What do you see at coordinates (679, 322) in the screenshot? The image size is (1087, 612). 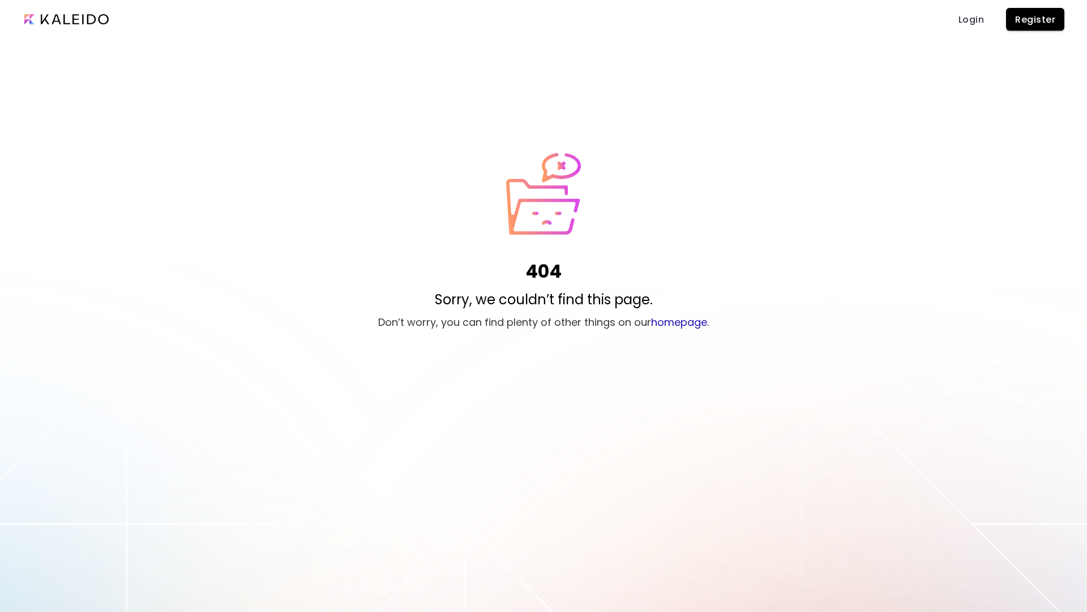 I see `a: homepage` at bounding box center [679, 322].